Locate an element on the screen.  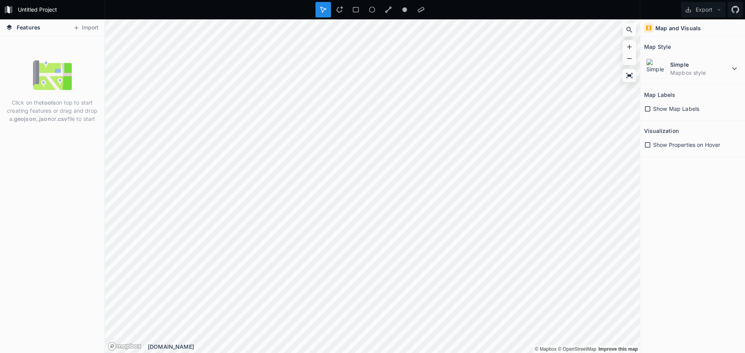
strong: tools is located at coordinates (49, 102).